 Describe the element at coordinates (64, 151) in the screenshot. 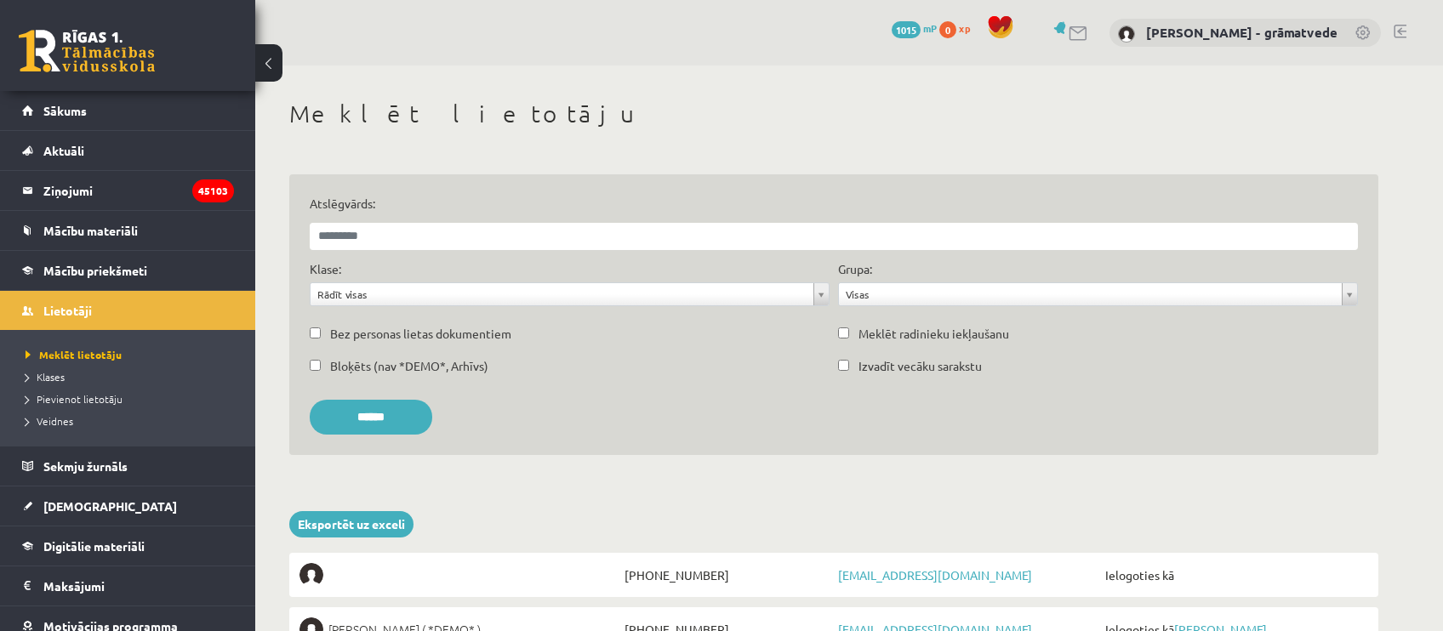

I see `span: Aktuāli` at that location.